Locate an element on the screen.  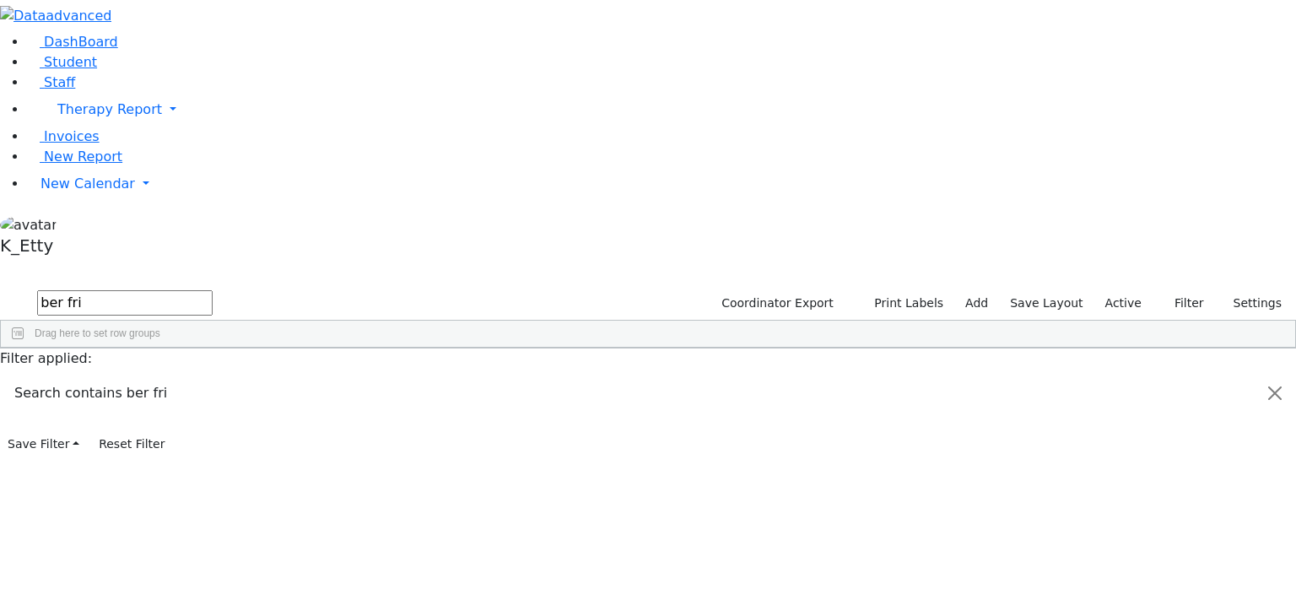
span: New Calendar is located at coordinates (88, 183).